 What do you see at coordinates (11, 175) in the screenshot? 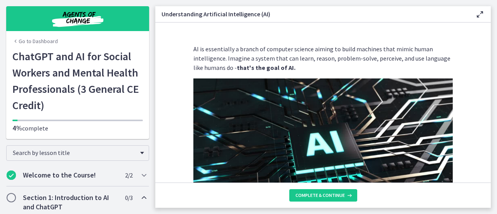
I see `i: Completed` at bounding box center [11, 175].